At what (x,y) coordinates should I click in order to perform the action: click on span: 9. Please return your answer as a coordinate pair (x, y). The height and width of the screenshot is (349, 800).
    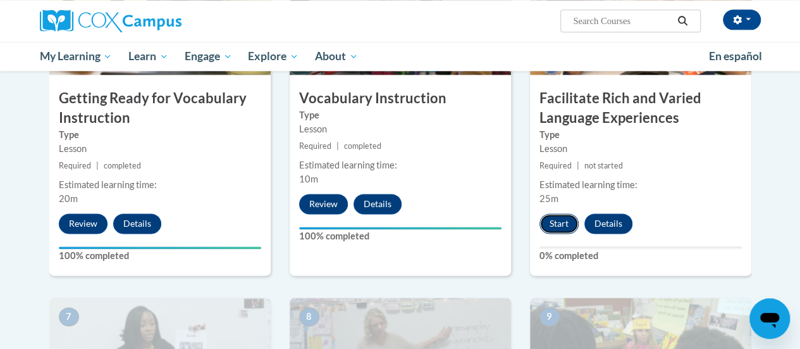
    Looking at the image, I should click on (550, 316).